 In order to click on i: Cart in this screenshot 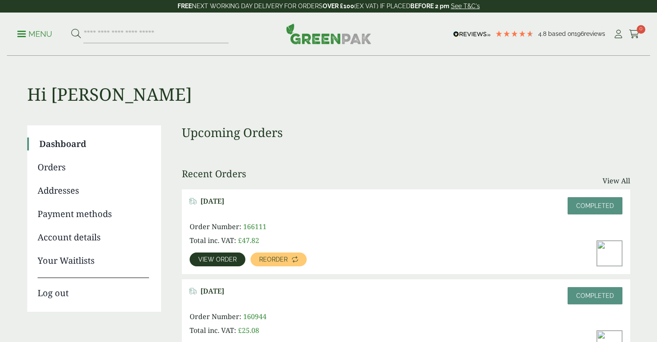, I will do `click(634, 34)`.